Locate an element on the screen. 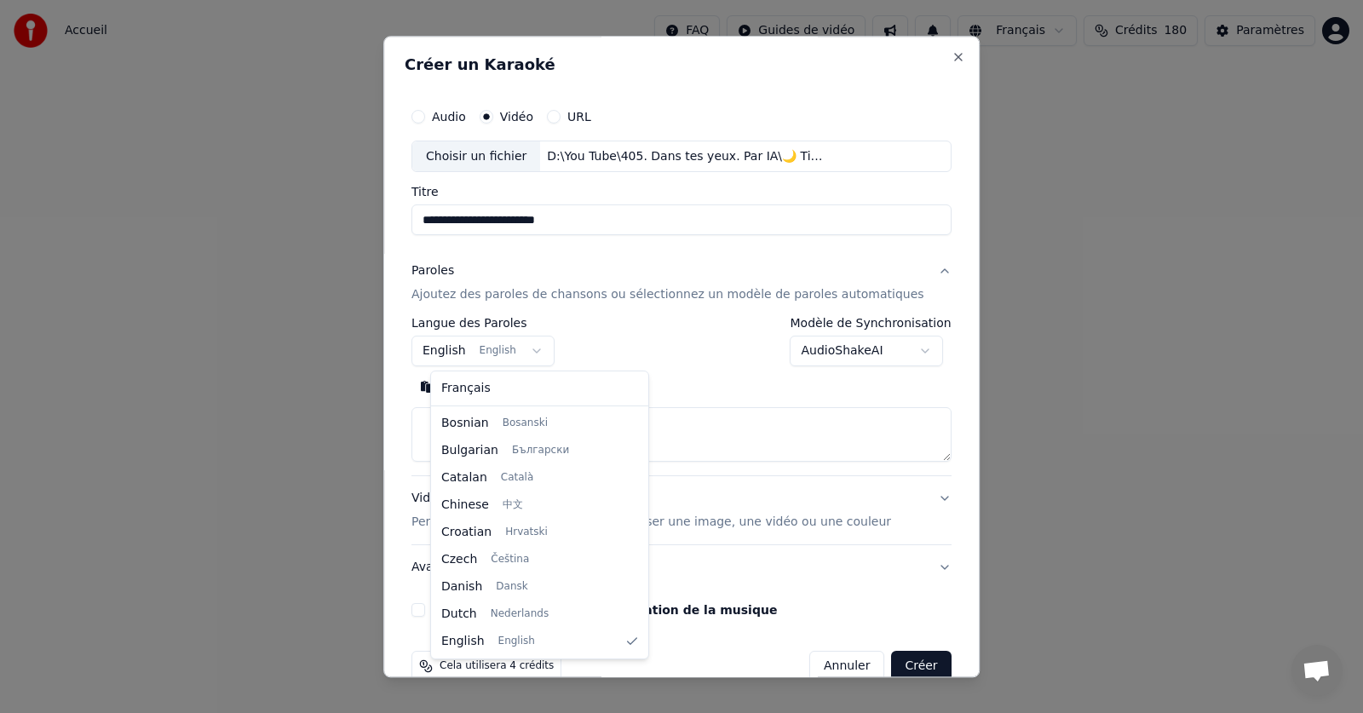  span: Bosanski is located at coordinates (525, 423).